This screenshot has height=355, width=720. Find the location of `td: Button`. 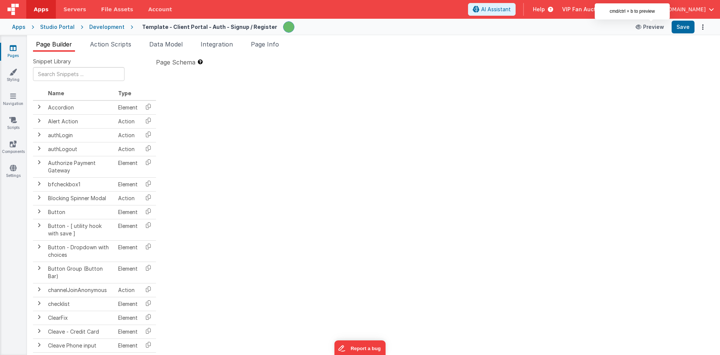

td: Button is located at coordinates (80, 212).